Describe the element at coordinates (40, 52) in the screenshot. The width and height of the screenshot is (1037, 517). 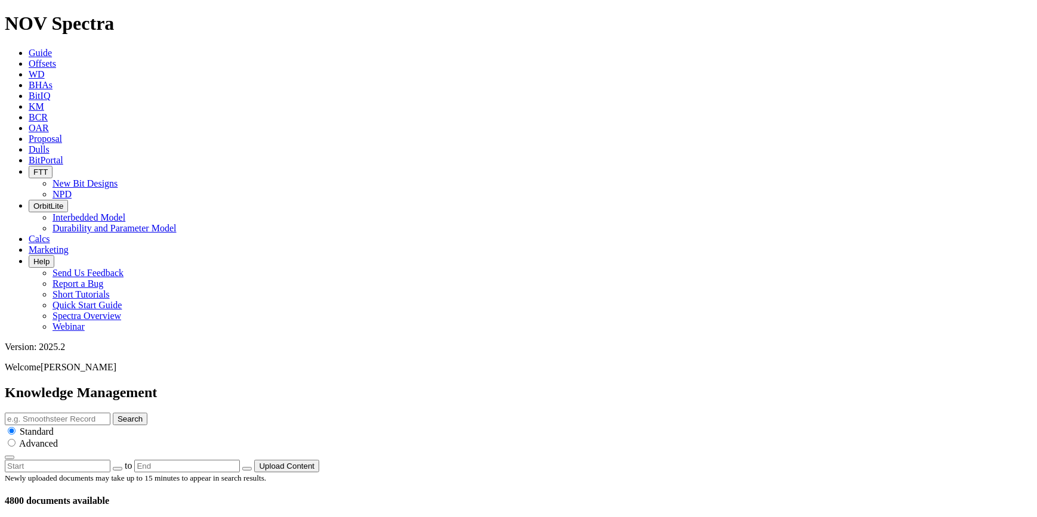
I see `a: Guide` at that location.